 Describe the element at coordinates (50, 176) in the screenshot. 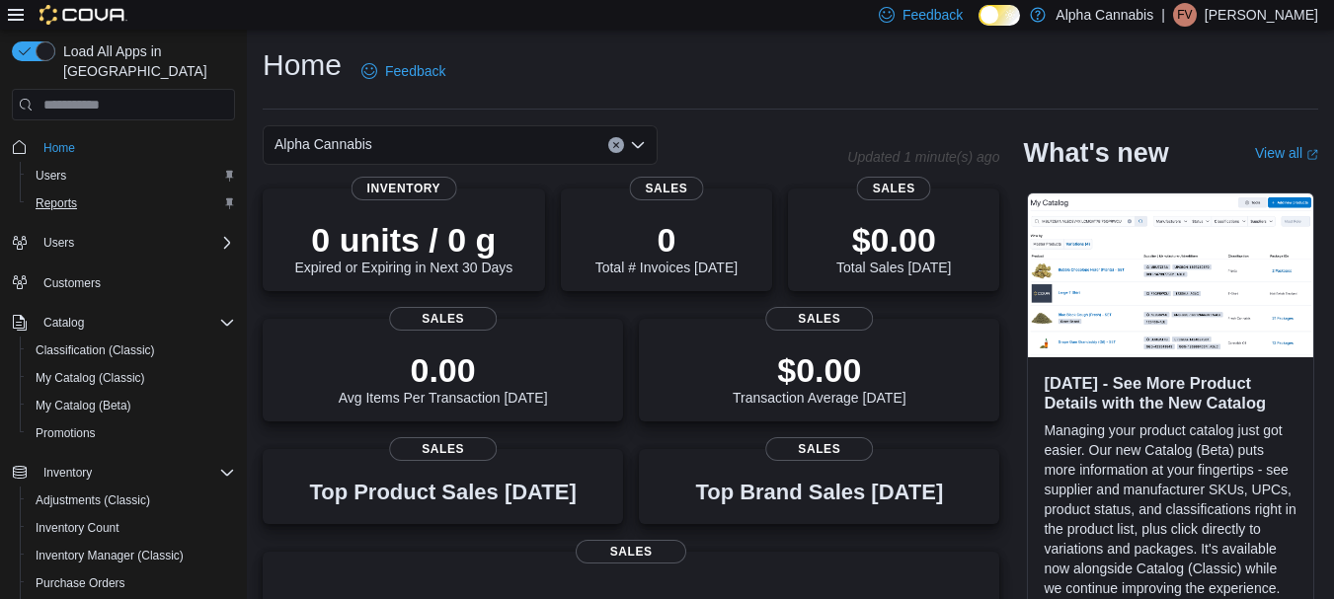

I see `a: Users` at that location.